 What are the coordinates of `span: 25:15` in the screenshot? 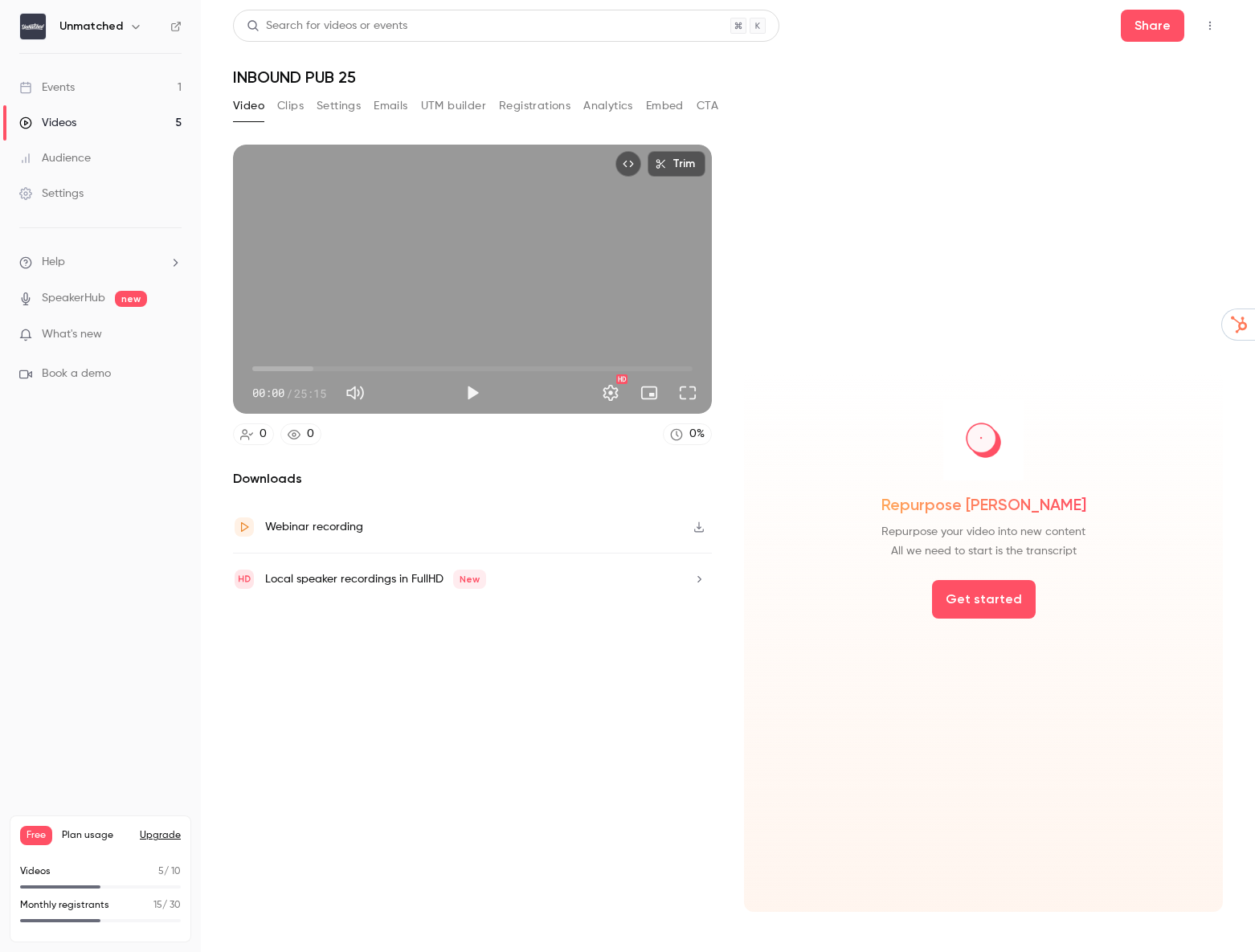 It's located at (310, 393).